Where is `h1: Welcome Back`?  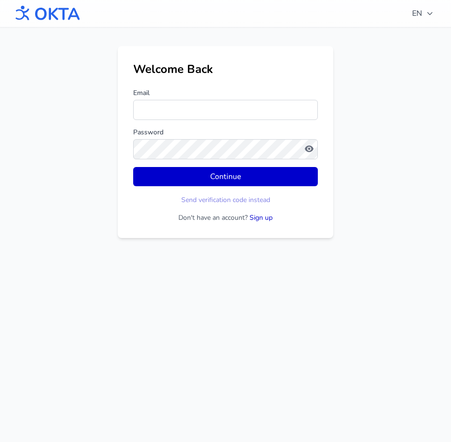 h1: Welcome Back is located at coordinates (225, 69).